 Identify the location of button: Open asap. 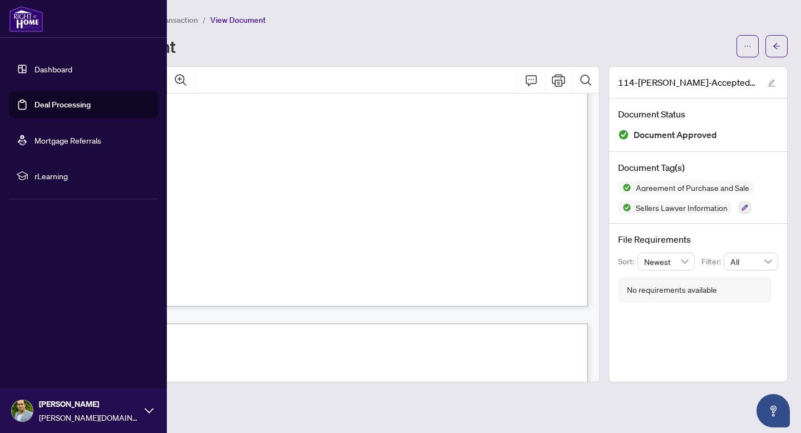
(773, 411).